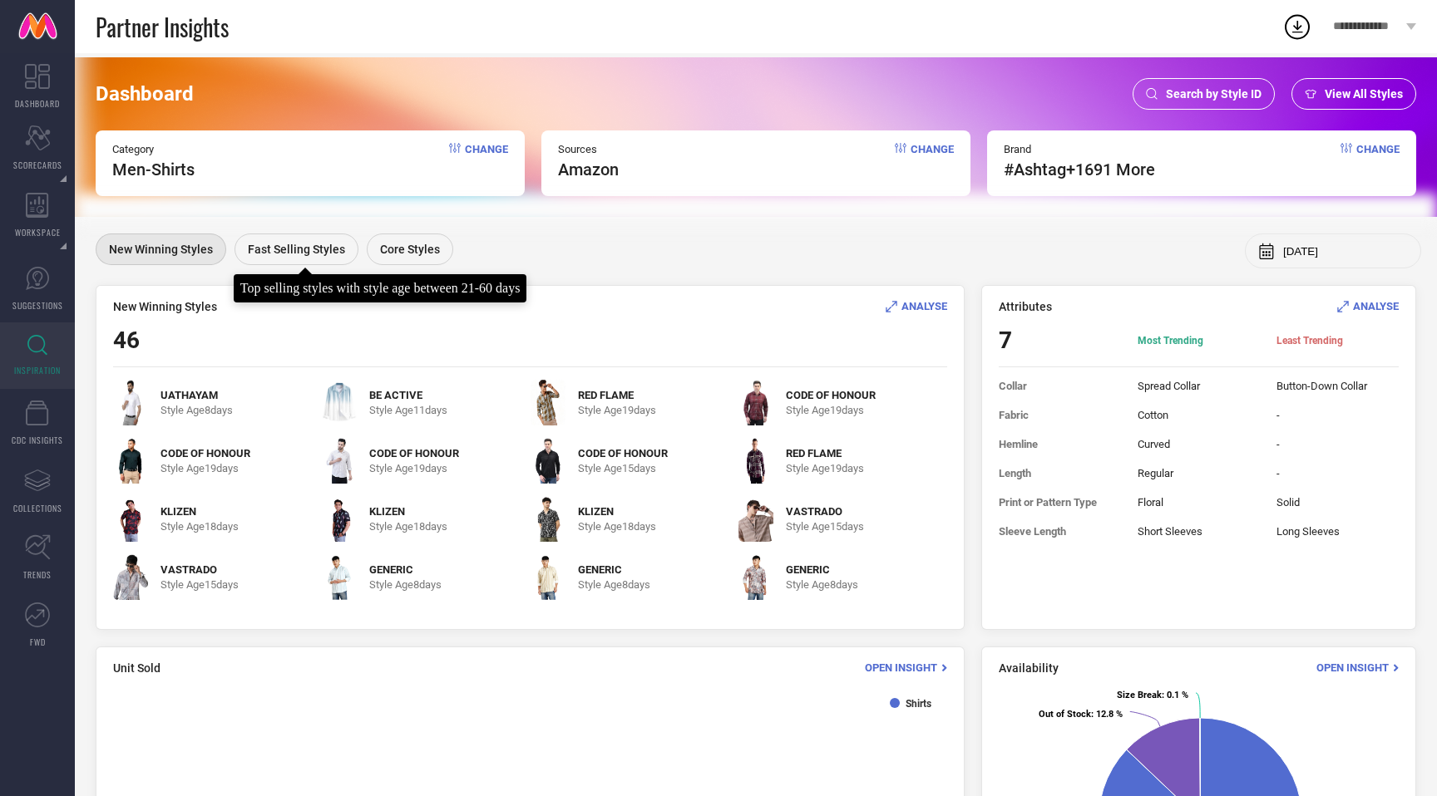  What do you see at coordinates (131, 402) in the screenshot?
I see `img: 41kBwUj0xzL._SX569_.jpg` at bounding box center [131, 402].